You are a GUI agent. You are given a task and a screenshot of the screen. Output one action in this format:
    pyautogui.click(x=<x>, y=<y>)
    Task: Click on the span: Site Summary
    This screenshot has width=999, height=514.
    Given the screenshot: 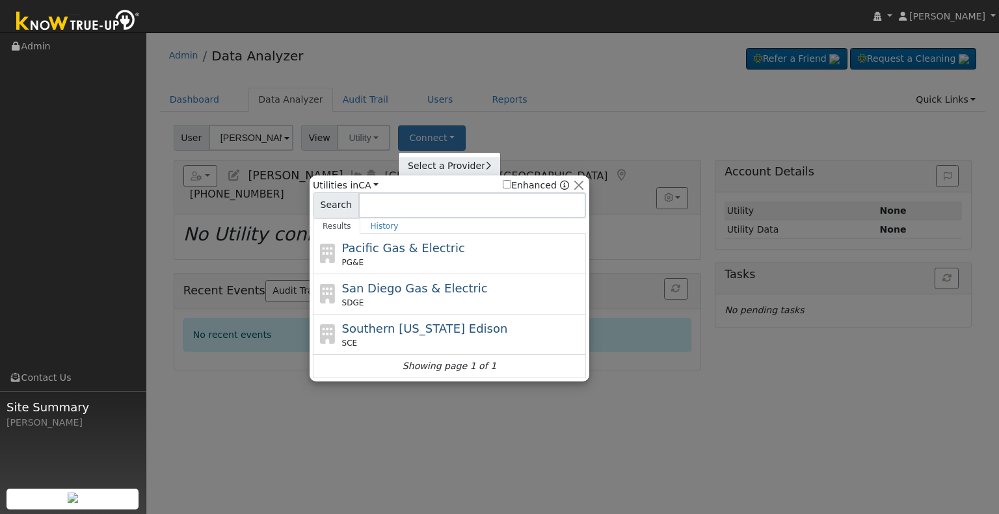 What is the action you would take?
    pyautogui.click(x=73, y=407)
    